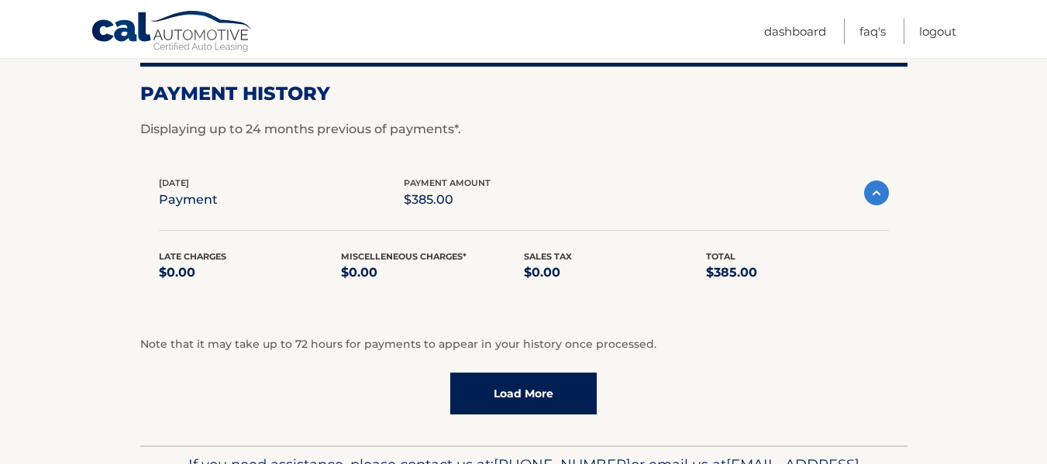  What do you see at coordinates (873, 31) in the screenshot?
I see `a: FAQ's` at bounding box center [873, 31].